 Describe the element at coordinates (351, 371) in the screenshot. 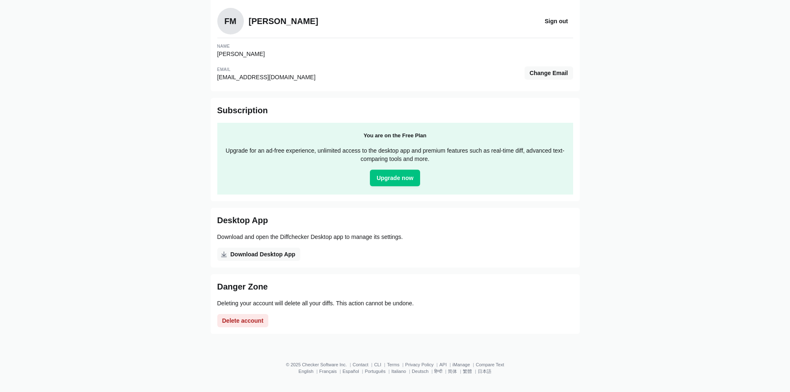

I see `a: Español` at that location.